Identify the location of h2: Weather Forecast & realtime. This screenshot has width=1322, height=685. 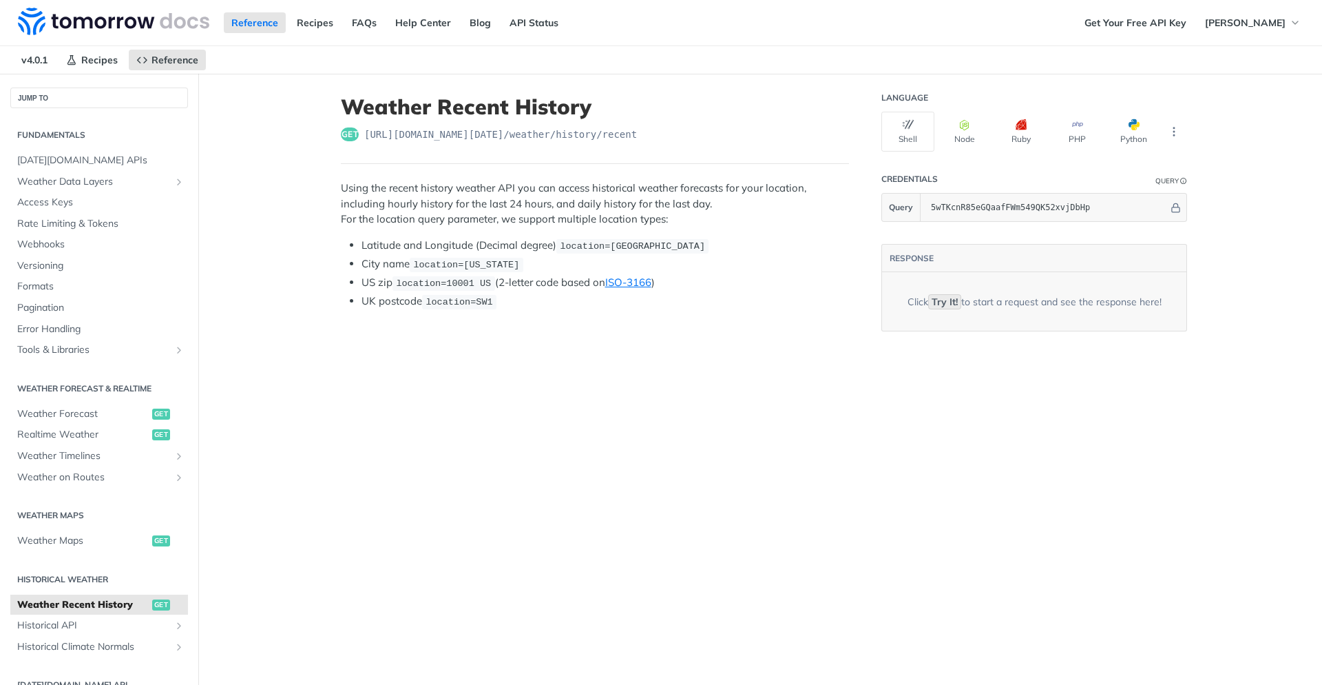
(99, 388).